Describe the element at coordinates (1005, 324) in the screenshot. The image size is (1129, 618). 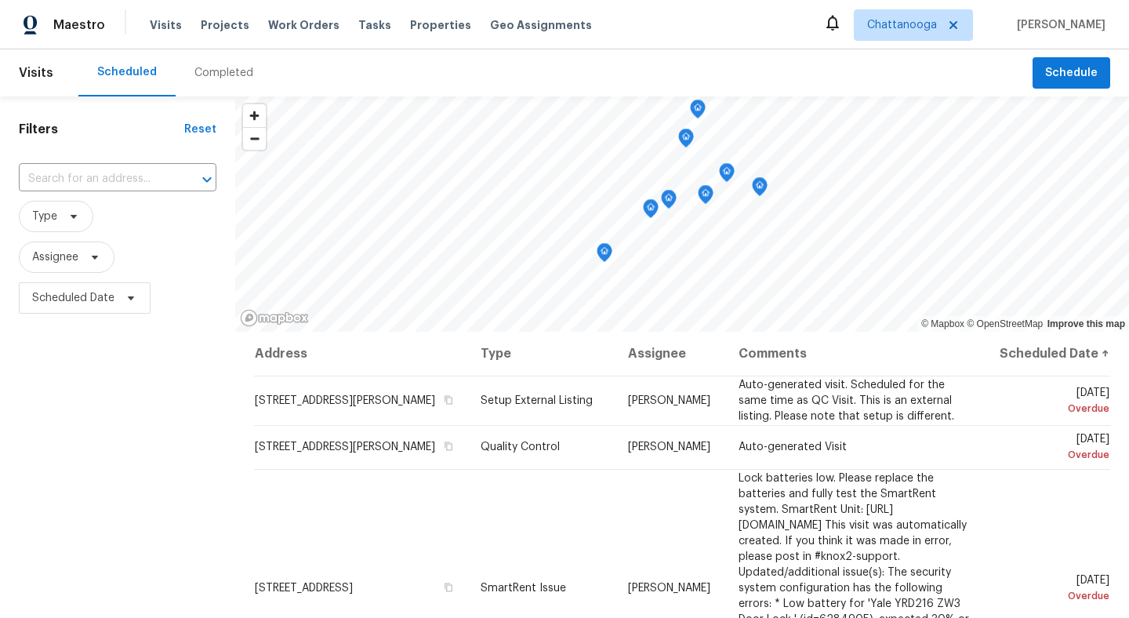
I see `a: OpenStreetMap` at that location.